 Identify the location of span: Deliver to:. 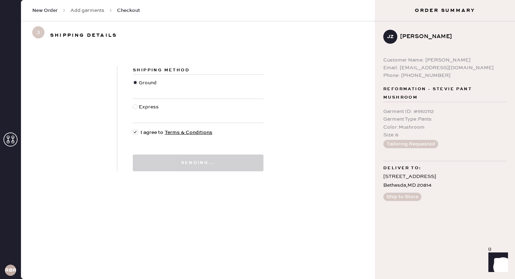
(402, 168).